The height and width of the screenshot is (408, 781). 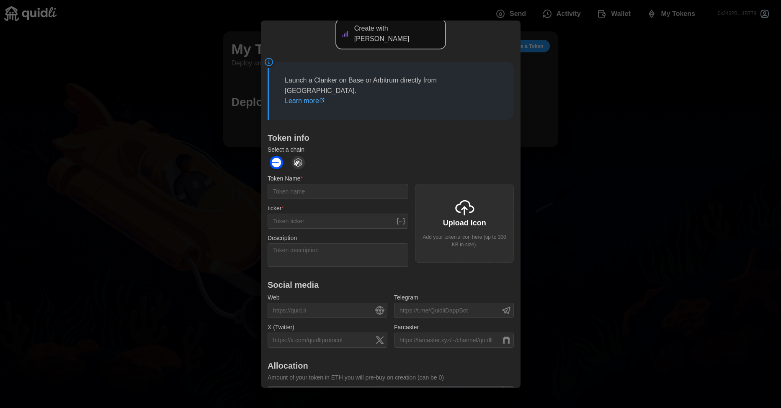 What do you see at coordinates (391, 365) in the screenshot?
I see `h1: Allocation` at bounding box center [391, 365].